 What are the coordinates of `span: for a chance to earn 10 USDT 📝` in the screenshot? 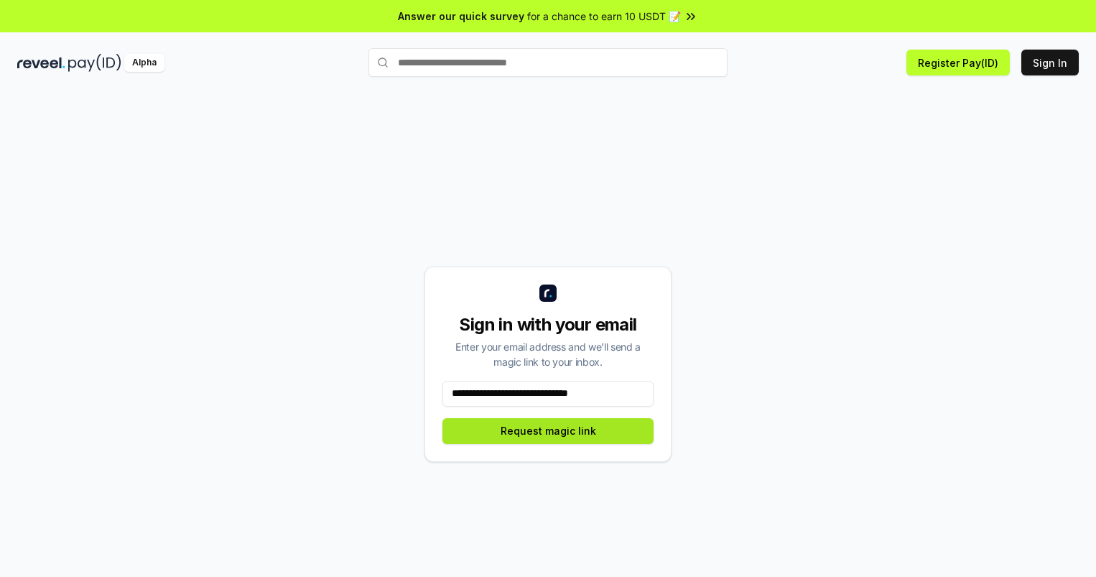 It's located at (604, 16).